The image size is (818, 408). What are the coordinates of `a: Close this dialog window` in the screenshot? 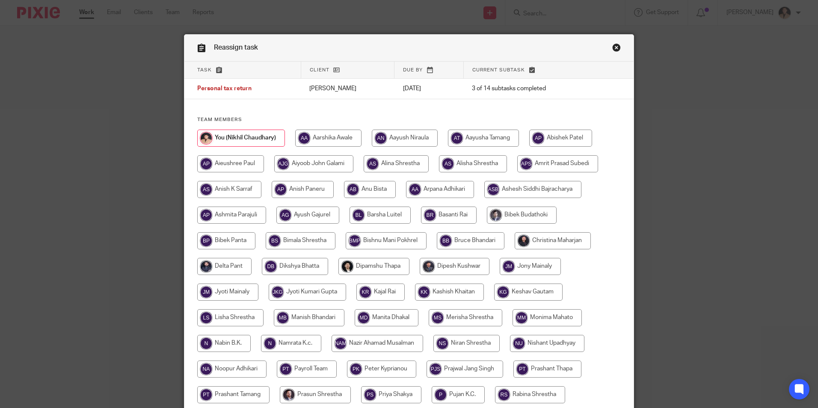 It's located at (617, 49).